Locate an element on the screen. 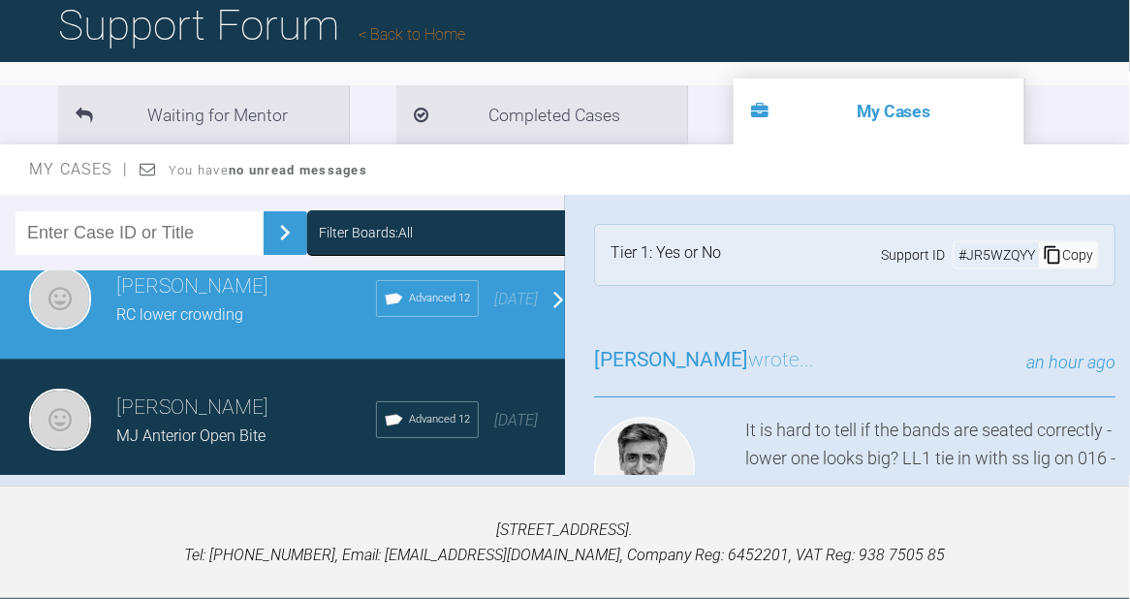 Image resolution: width=1130 pixels, height=599 pixels. img: Asif Chatoo is located at coordinates (644, 467).